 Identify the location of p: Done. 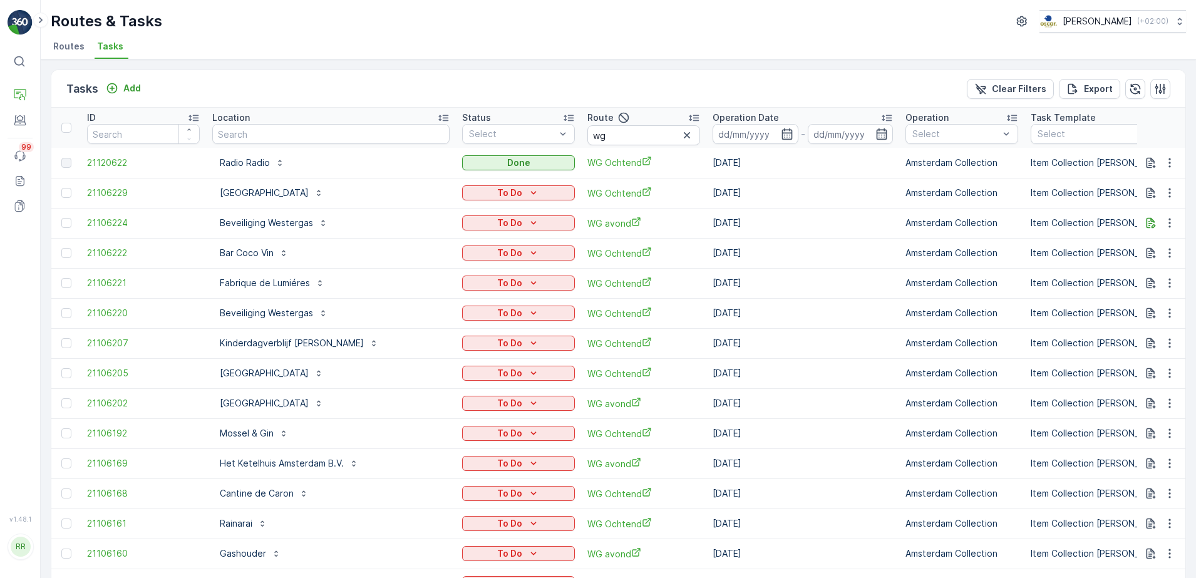
(519, 163).